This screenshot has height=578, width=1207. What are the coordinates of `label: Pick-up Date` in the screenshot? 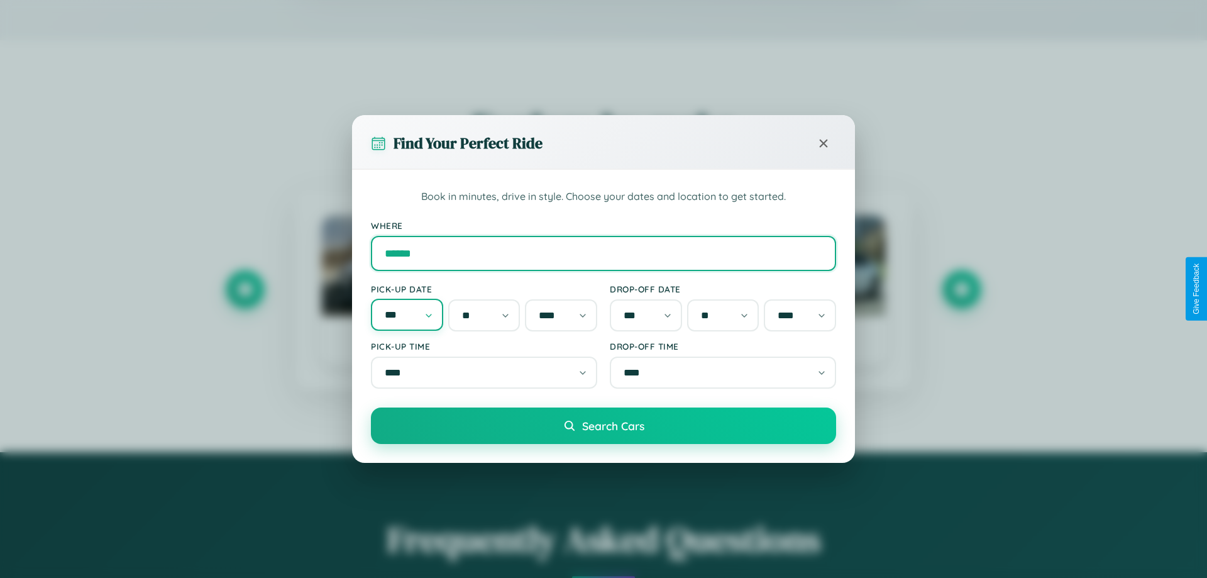 It's located at (484, 288).